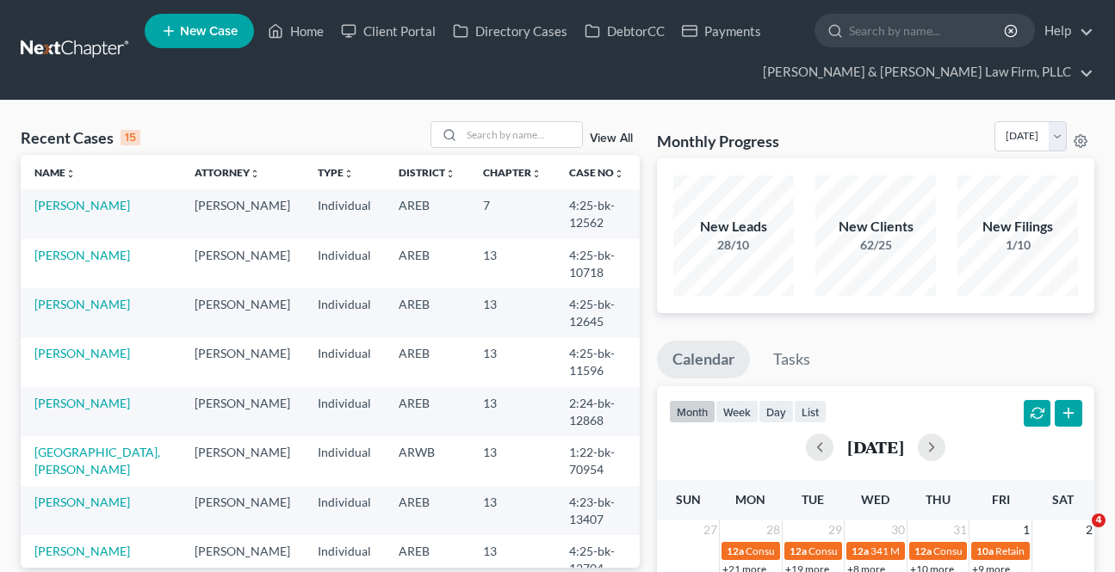 This screenshot has height=572, width=1115. What do you see at coordinates (80, 138) in the screenshot?
I see `div: Recent Cases` at bounding box center [80, 138].